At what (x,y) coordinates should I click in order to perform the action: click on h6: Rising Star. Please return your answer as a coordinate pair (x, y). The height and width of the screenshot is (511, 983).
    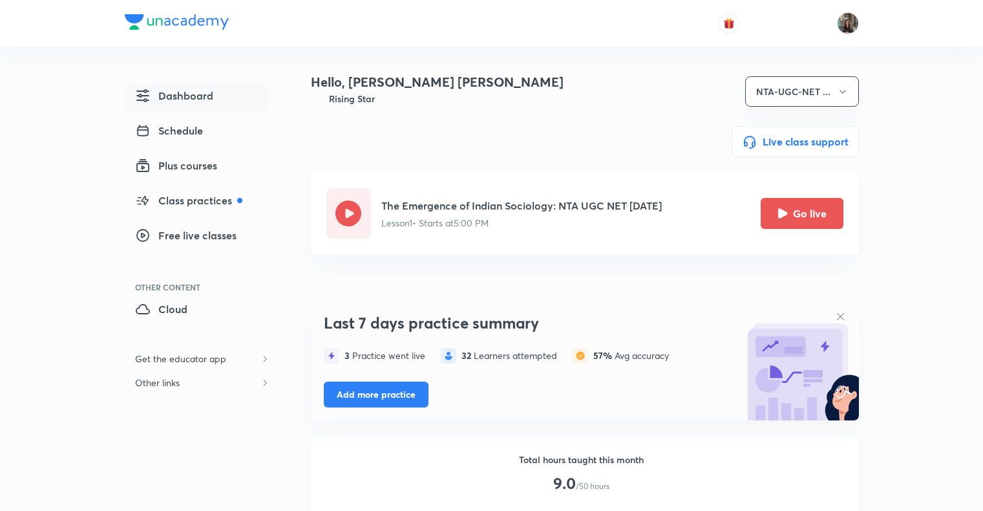
    Looking at the image, I should click on (352, 98).